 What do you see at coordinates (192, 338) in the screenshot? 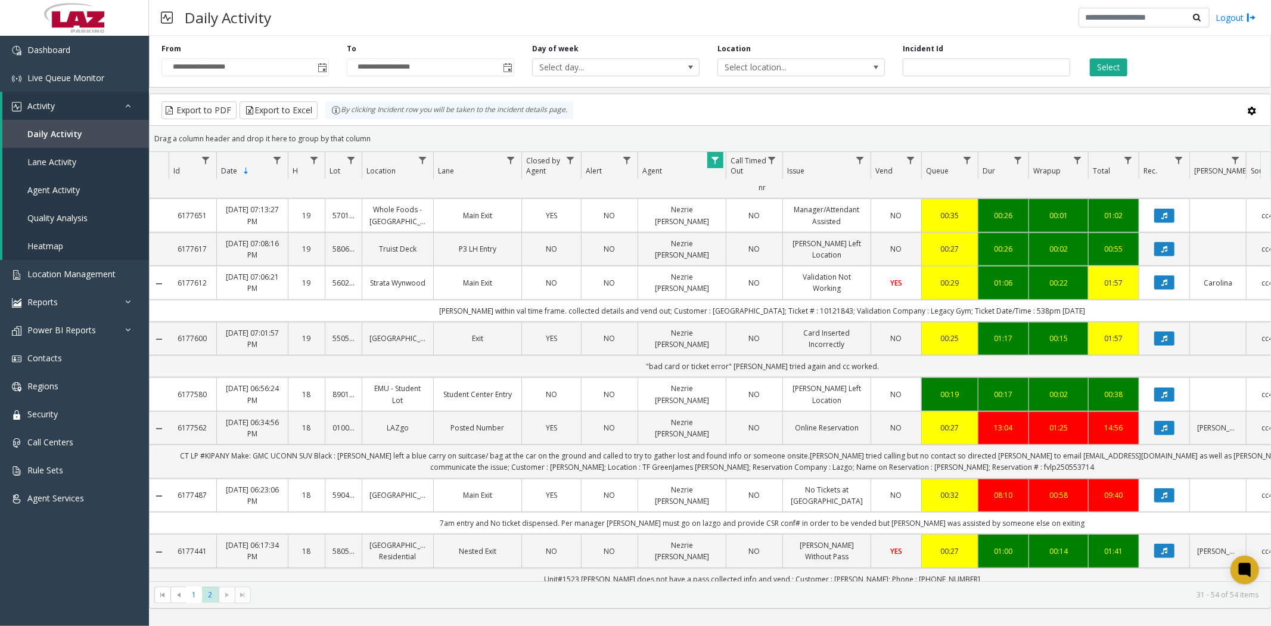
I see `a: 6177600` at bounding box center [192, 338].